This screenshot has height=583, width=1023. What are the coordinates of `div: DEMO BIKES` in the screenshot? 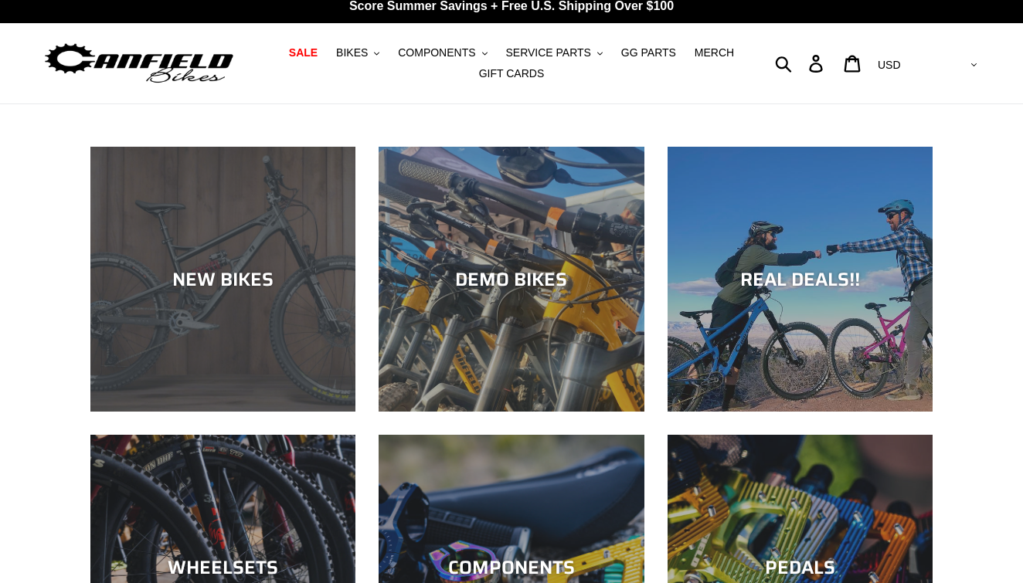 It's located at (511, 279).